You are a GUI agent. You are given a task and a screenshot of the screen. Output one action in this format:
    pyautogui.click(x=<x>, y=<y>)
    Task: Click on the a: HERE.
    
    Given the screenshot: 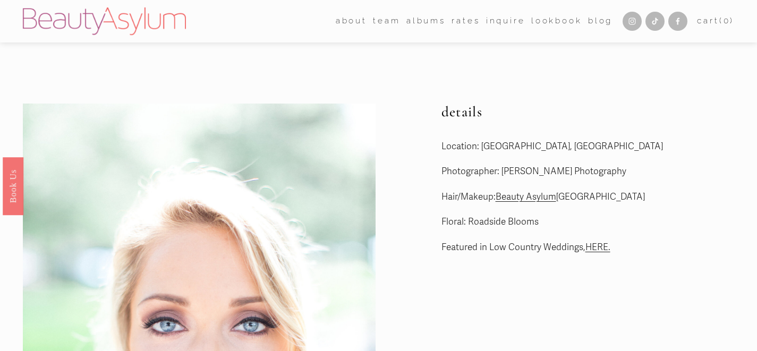 What is the action you would take?
    pyautogui.click(x=598, y=247)
    